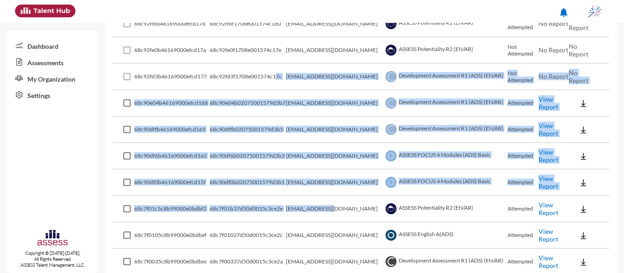 The height and width of the screenshot is (273, 624). What do you see at coordinates (172, 77) in the screenshot?
I see `td: 68c92fd3b46169000efcd177` at bounding box center [172, 77].